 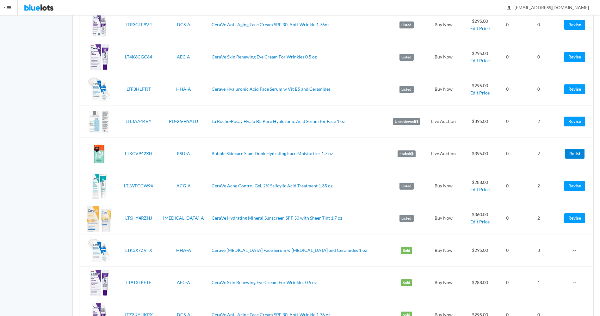 I want to click on a: ACG-A, so click(x=183, y=186).